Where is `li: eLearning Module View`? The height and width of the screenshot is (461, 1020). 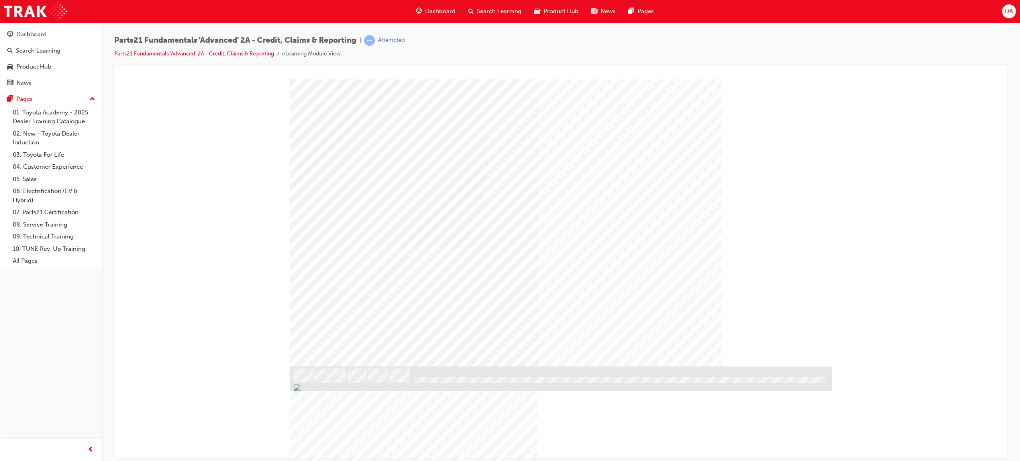
li: eLearning Module View is located at coordinates (311, 54).